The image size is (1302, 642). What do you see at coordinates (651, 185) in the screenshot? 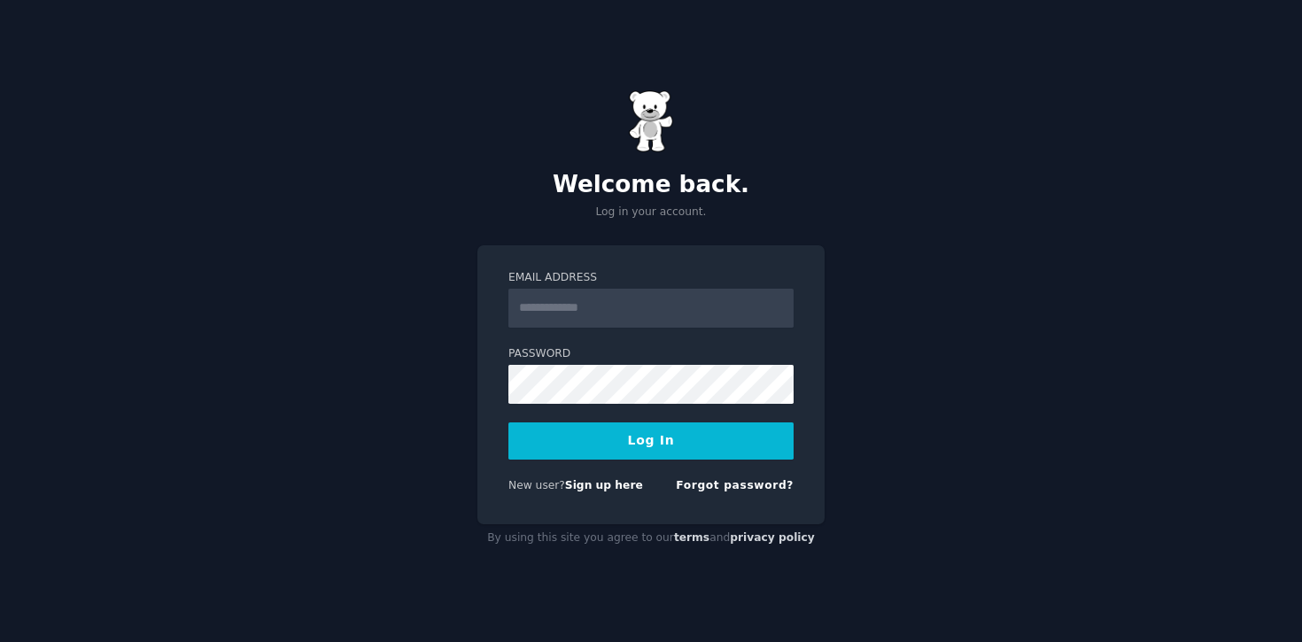
I see `h2: Welcome back.` at bounding box center [651, 185].